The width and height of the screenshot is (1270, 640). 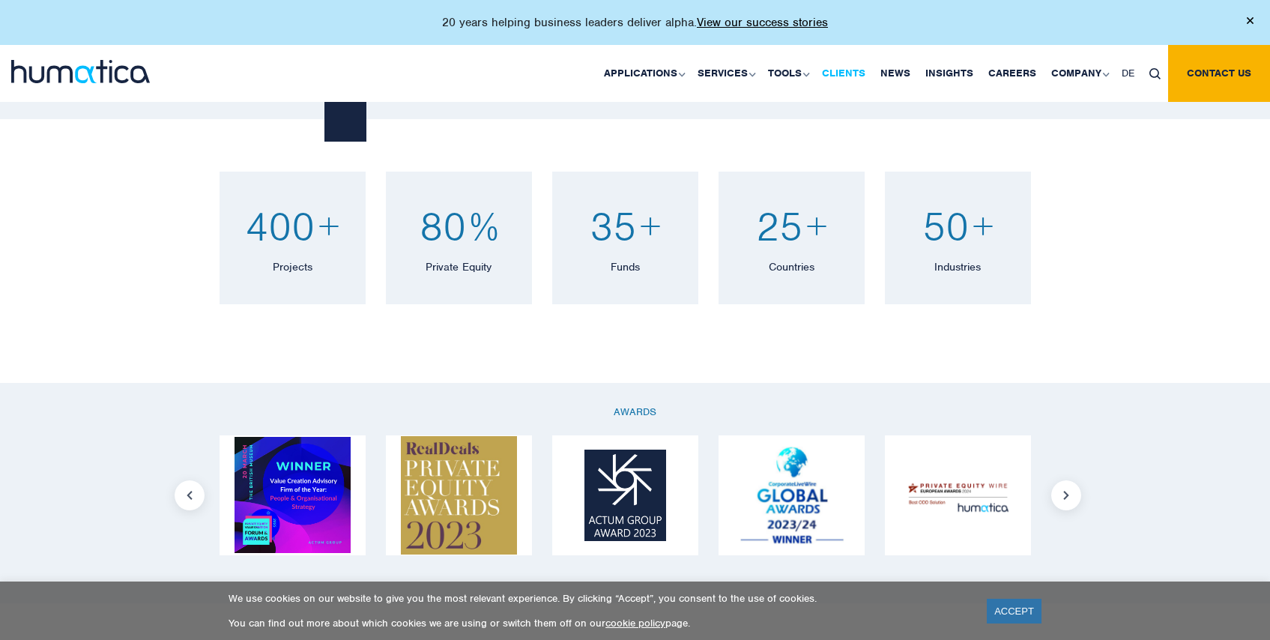 I want to click on p: Private Equity, so click(x=459, y=267).